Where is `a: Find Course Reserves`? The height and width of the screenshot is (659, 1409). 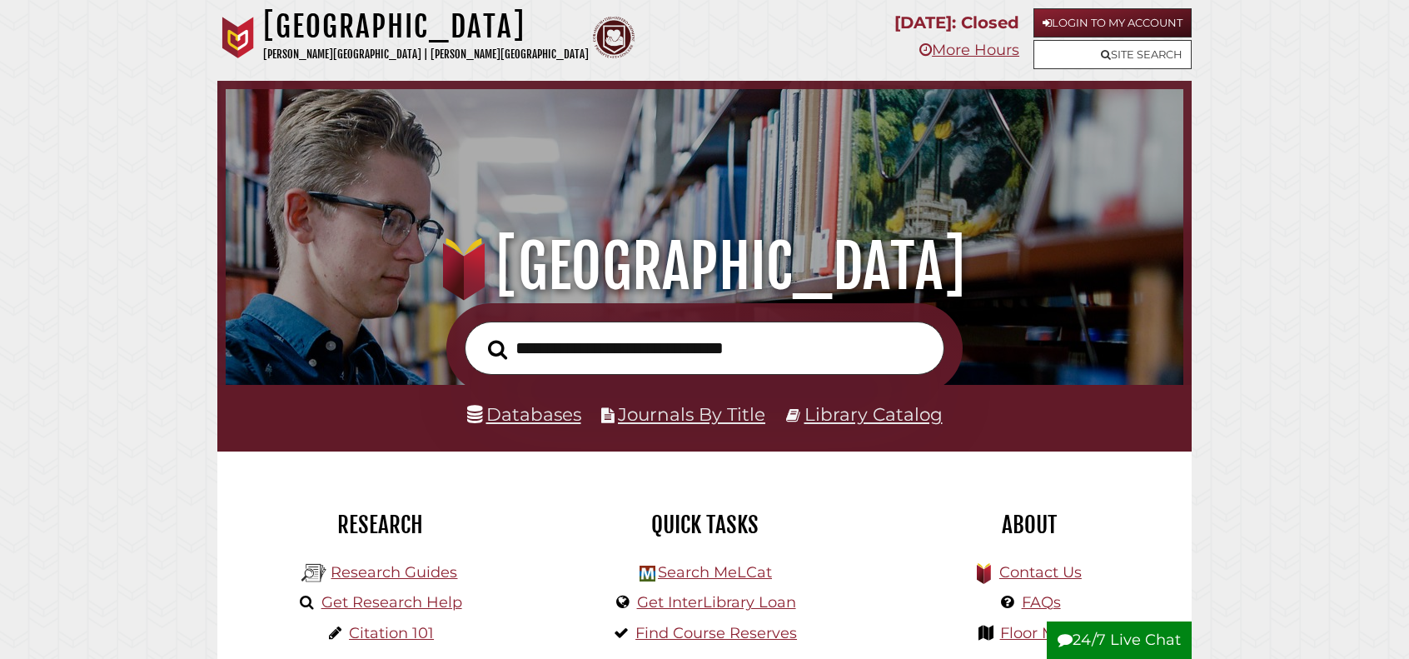 a: Find Course Reserves is located at coordinates (716, 633).